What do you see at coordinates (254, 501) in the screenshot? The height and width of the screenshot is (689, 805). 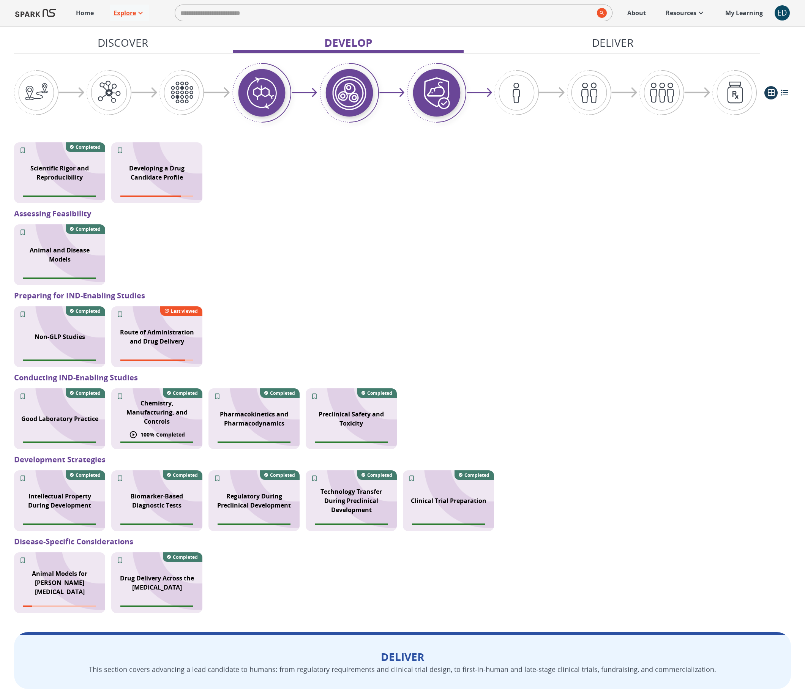 I see `p: Regulatory During Preclinical Development` at bounding box center [254, 501].